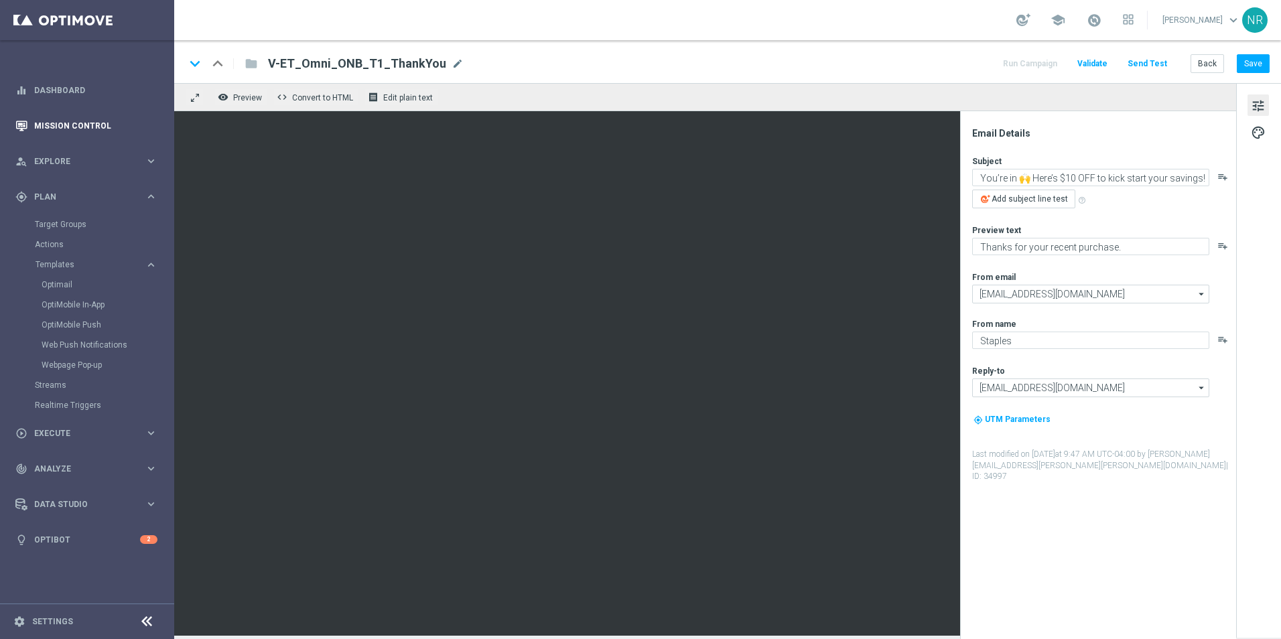 This screenshot has height=639, width=1281. What do you see at coordinates (80, 197) in the screenshot?
I see `div: Plan` at bounding box center [80, 197].